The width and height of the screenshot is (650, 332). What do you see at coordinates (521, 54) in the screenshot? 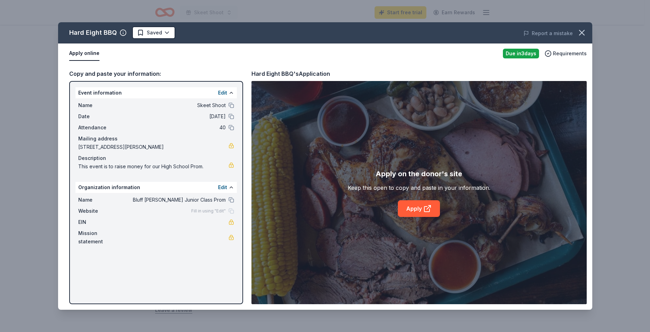
I see `div: Due in 3 days` at bounding box center [521, 54].